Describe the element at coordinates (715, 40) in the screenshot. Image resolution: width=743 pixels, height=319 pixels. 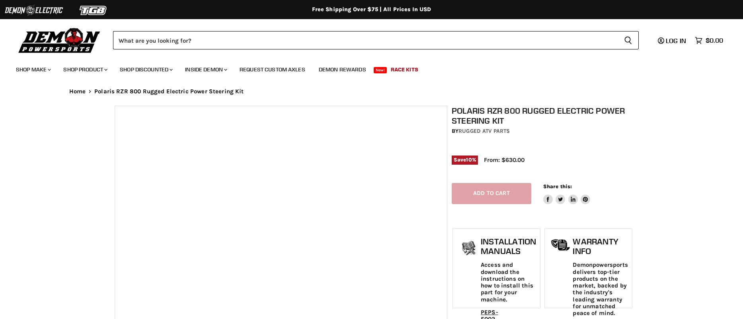
I see `span: $0.00` at that location.